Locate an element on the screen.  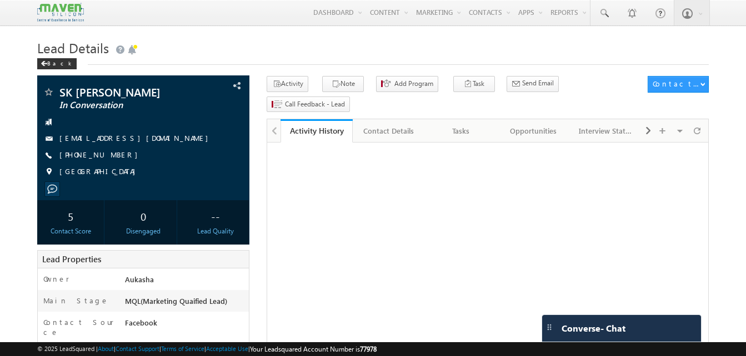
div: 0 is located at coordinates (143, 216).